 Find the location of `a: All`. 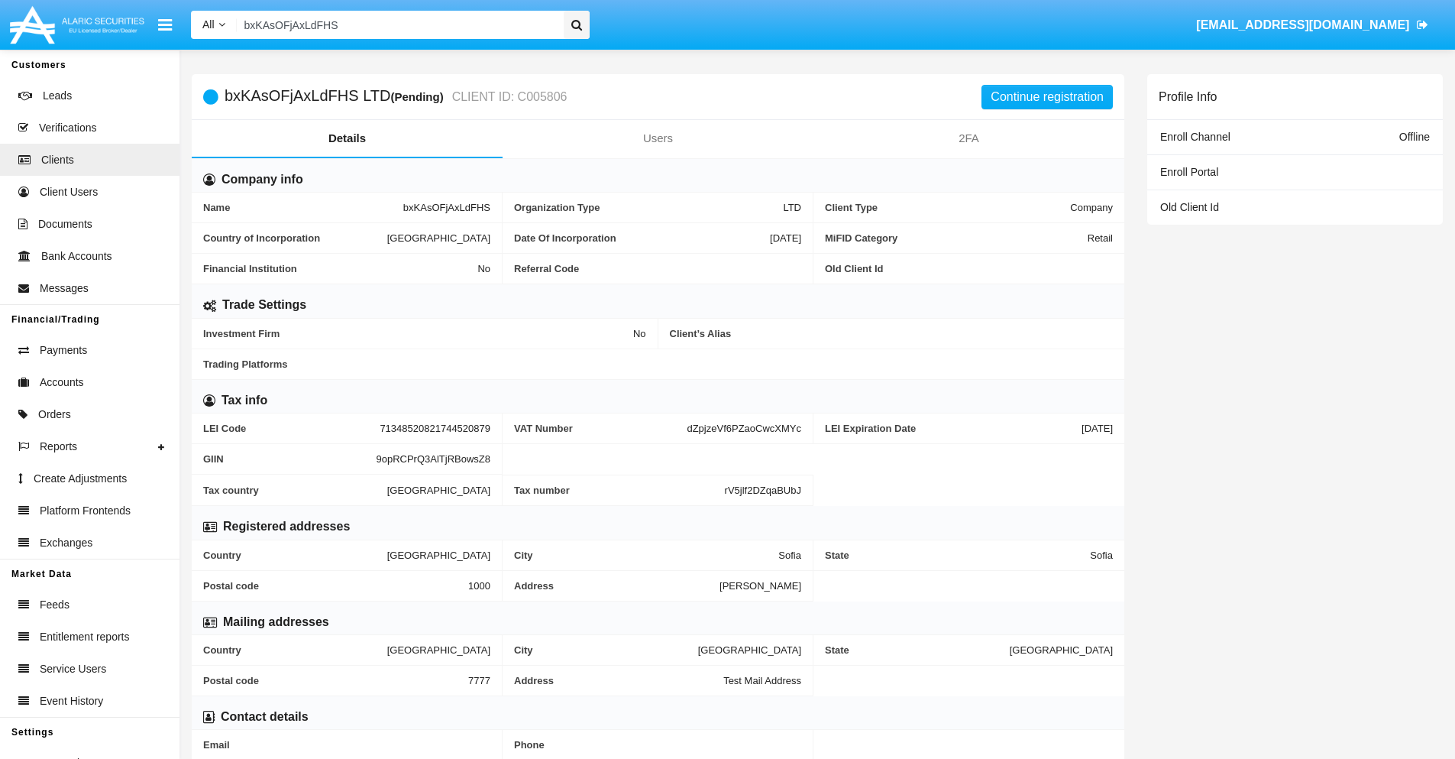

a: All is located at coordinates (214, 24).